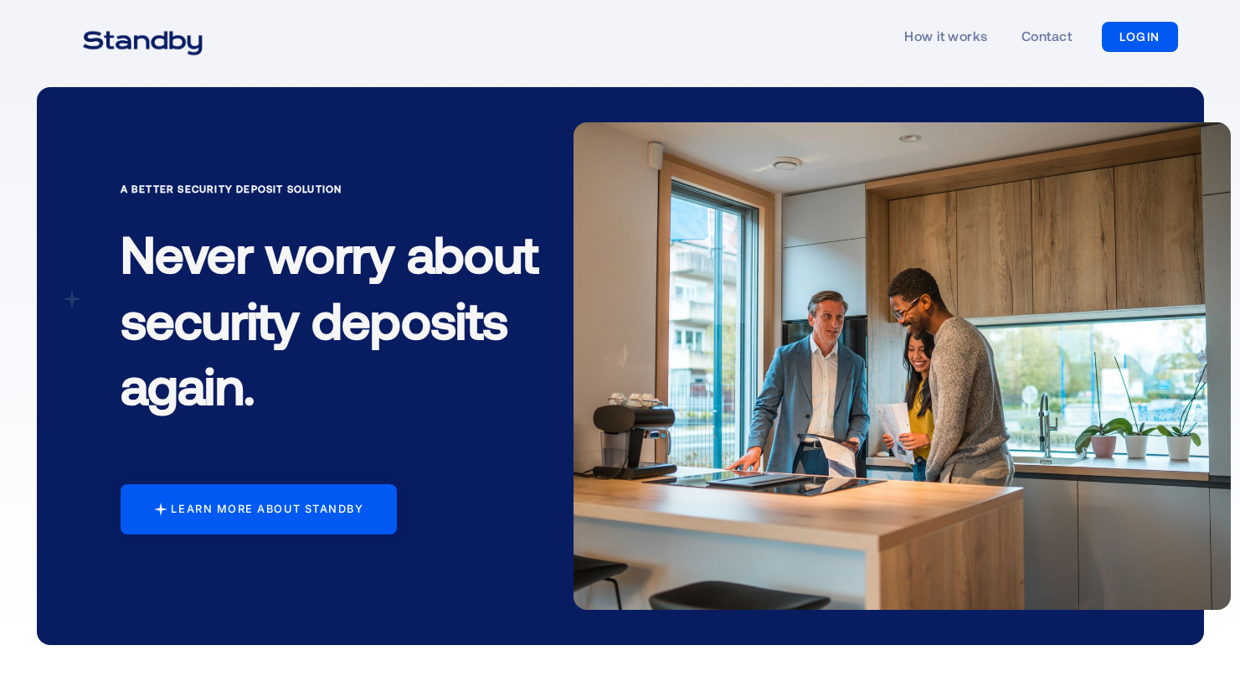 This screenshot has width=1240, height=697. What do you see at coordinates (1140, 37) in the screenshot?
I see `a: LOGIN` at bounding box center [1140, 37].